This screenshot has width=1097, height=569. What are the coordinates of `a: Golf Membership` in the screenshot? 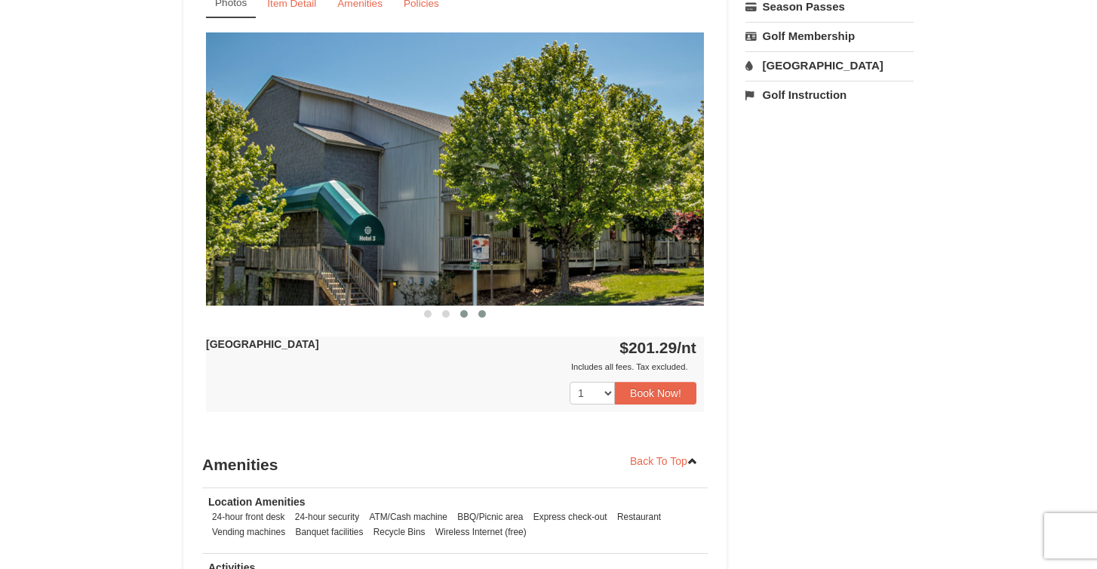 It's located at (829, 35).